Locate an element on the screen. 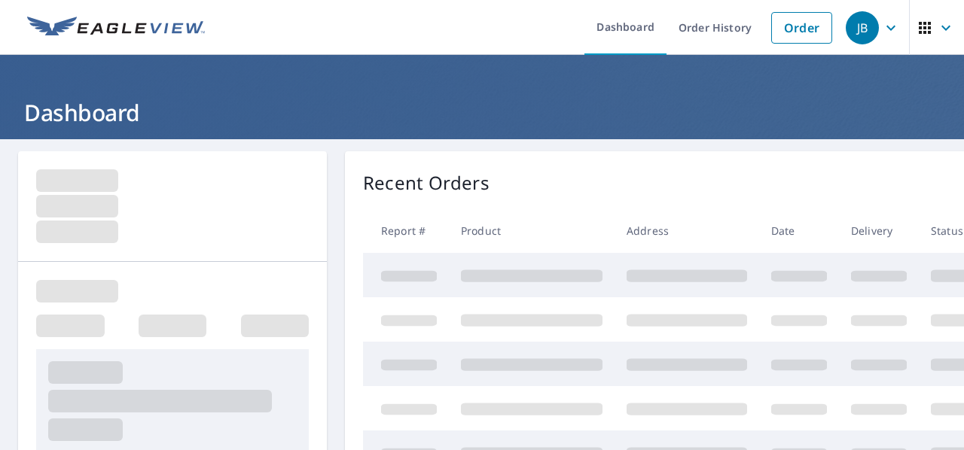  th: Product is located at coordinates (532, 230).